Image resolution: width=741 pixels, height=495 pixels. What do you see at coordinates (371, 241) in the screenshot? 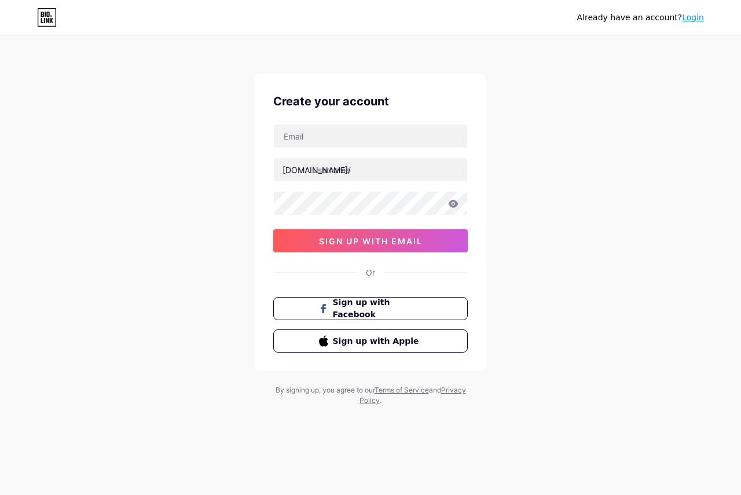
I see `span: sign up with email` at bounding box center [371, 241].